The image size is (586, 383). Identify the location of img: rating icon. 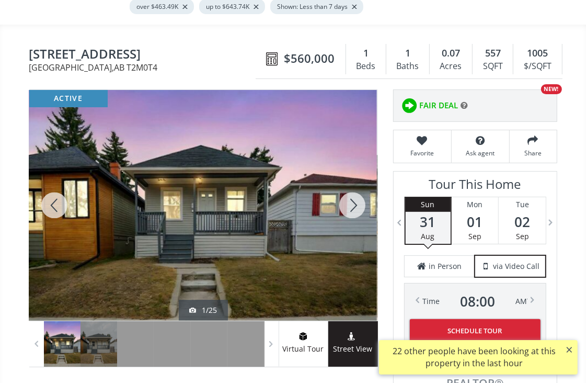
(409, 106).